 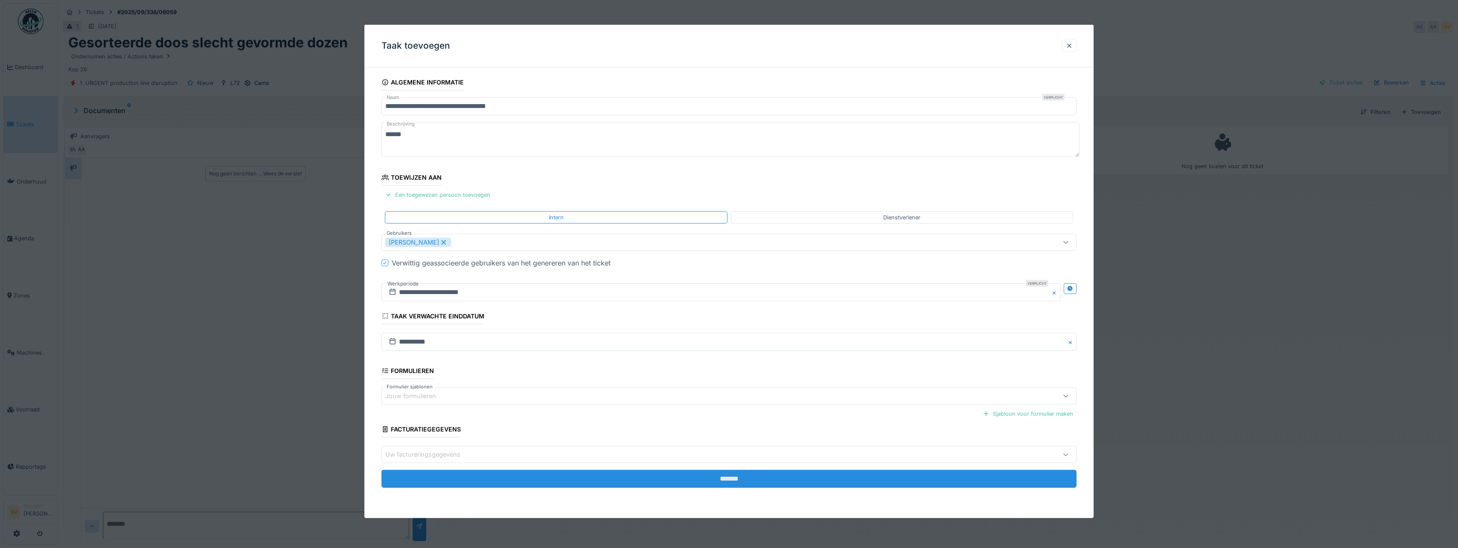 I want to click on div: Facturatiegegevens, so click(x=421, y=430).